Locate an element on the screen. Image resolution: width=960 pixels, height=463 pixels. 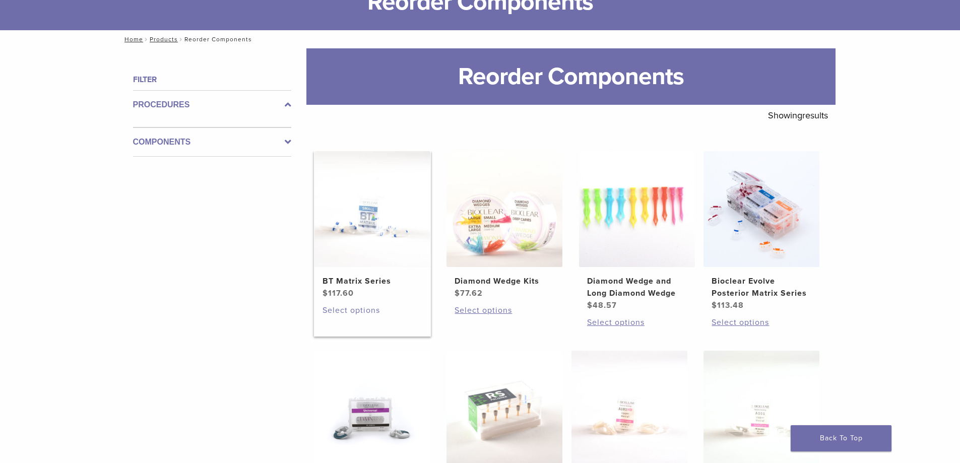
h2: Diamond Wedge and Long Diamond Wedge is located at coordinates (637, 287).